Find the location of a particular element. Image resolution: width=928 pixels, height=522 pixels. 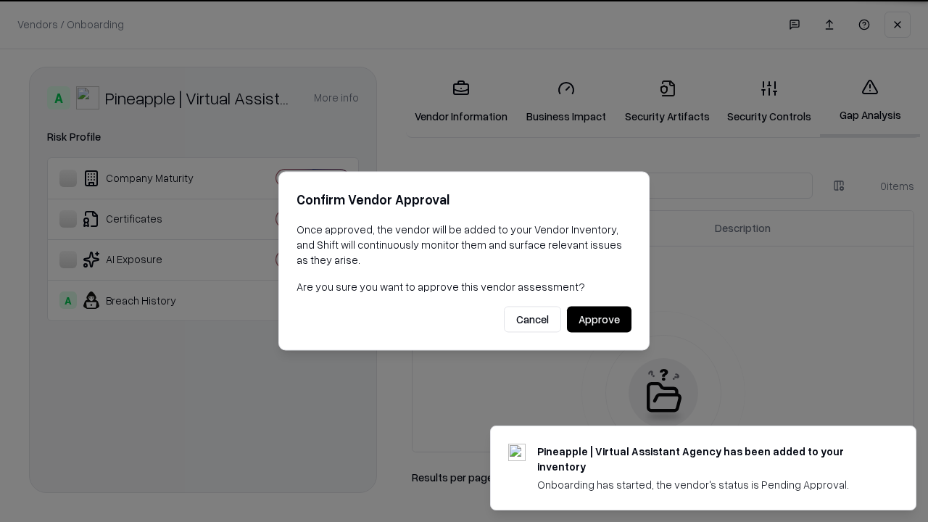

button: Approve is located at coordinates (599, 320).